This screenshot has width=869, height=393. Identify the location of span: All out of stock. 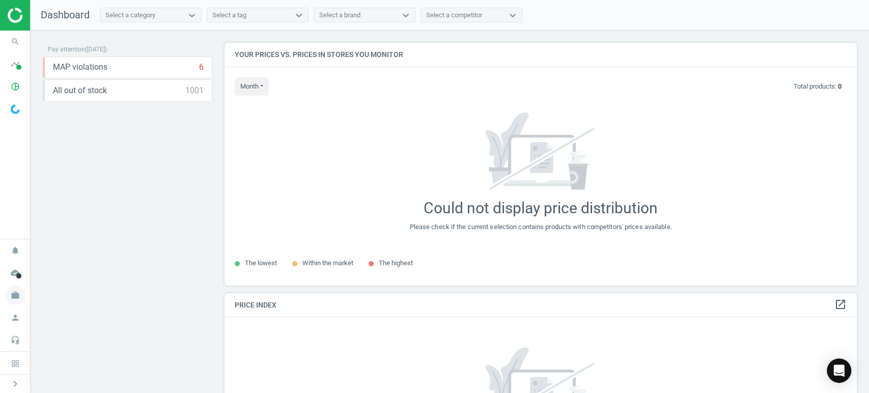
(80, 91).